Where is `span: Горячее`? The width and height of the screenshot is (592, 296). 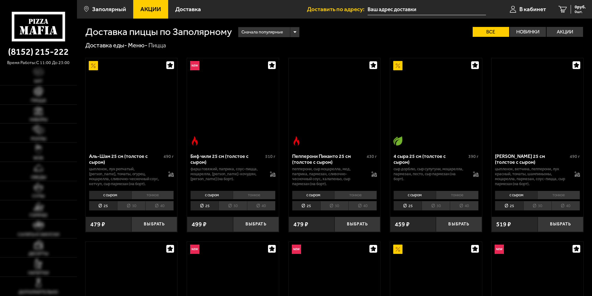
span: Горячее is located at coordinates (38, 215).